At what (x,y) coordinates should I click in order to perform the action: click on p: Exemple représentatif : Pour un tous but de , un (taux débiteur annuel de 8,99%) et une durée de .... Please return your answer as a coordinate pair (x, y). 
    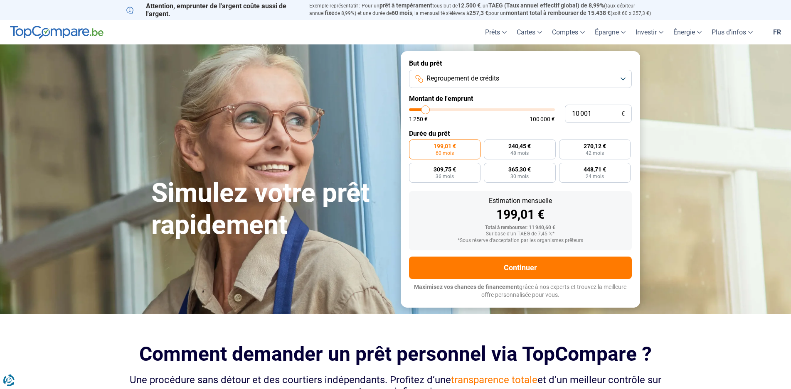
    Looking at the image, I should click on (487, 10).